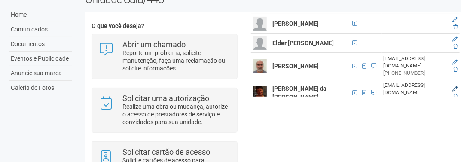 This screenshot has height=162, width=461. Describe the element at coordinates (166, 98) in the screenshot. I see `strong: Solicitar uma autorização` at that location.